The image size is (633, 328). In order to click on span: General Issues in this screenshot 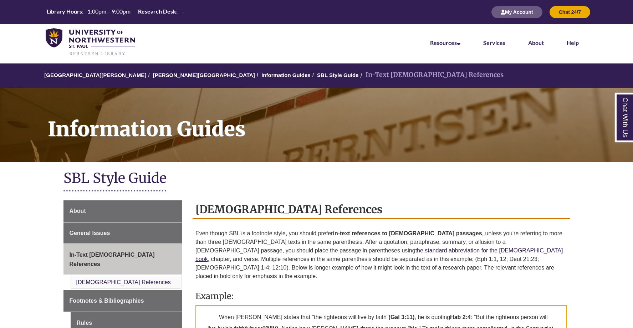, I will do `click(90, 233)`.